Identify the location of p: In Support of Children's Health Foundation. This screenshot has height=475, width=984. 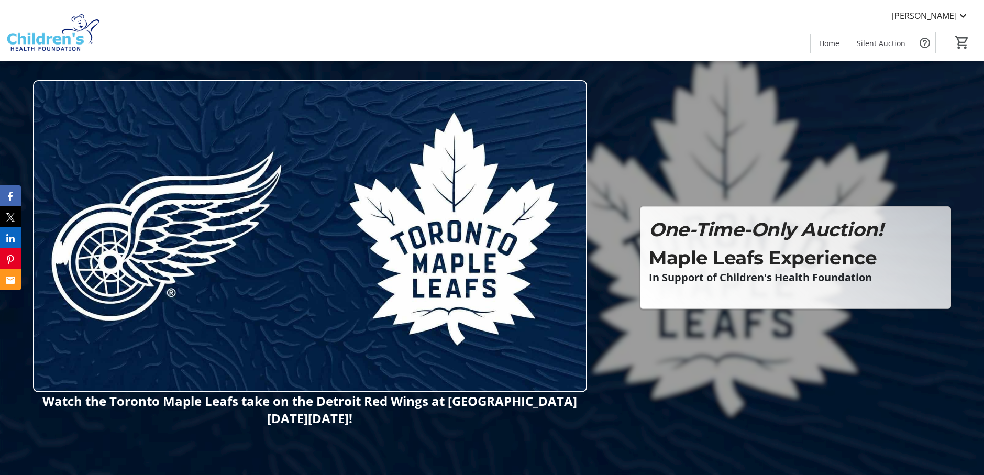
(795, 277).